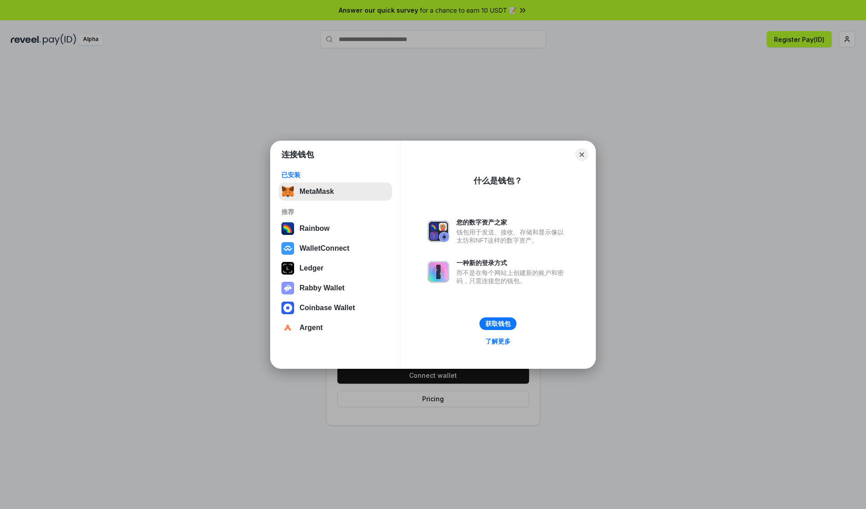 The image size is (866, 509). What do you see at coordinates (324, 248) in the screenshot?
I see `div: WalletConnect` at bounding box center [324, 248].